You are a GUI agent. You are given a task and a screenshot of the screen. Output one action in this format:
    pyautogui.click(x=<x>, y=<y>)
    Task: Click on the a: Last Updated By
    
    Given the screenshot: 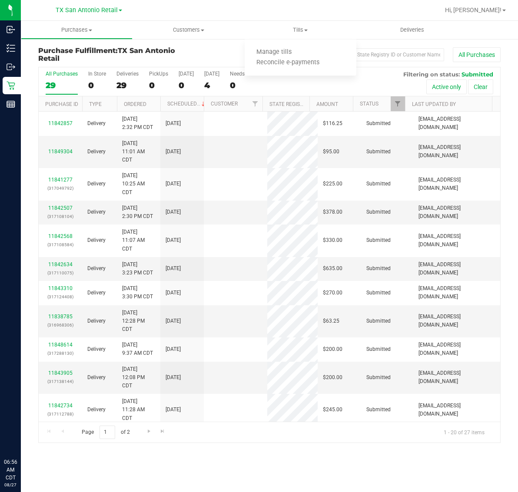 What is the action you would take?
    pyautogui.click(x=433, y=104)
    